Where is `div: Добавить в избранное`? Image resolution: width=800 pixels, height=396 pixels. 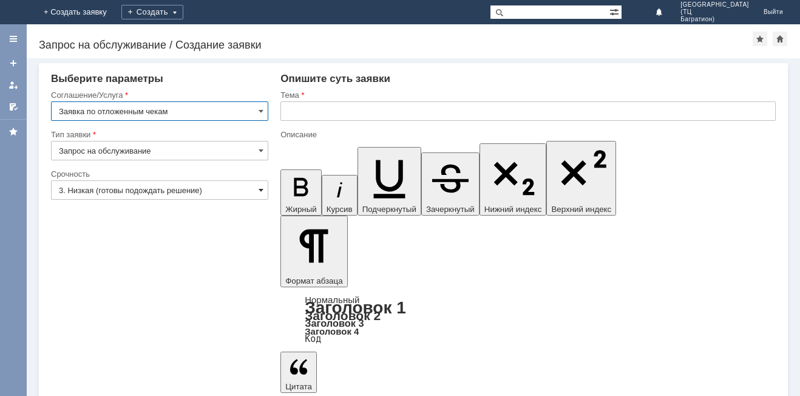 div: Добавить в избранное is located at coordinates (760, 39).